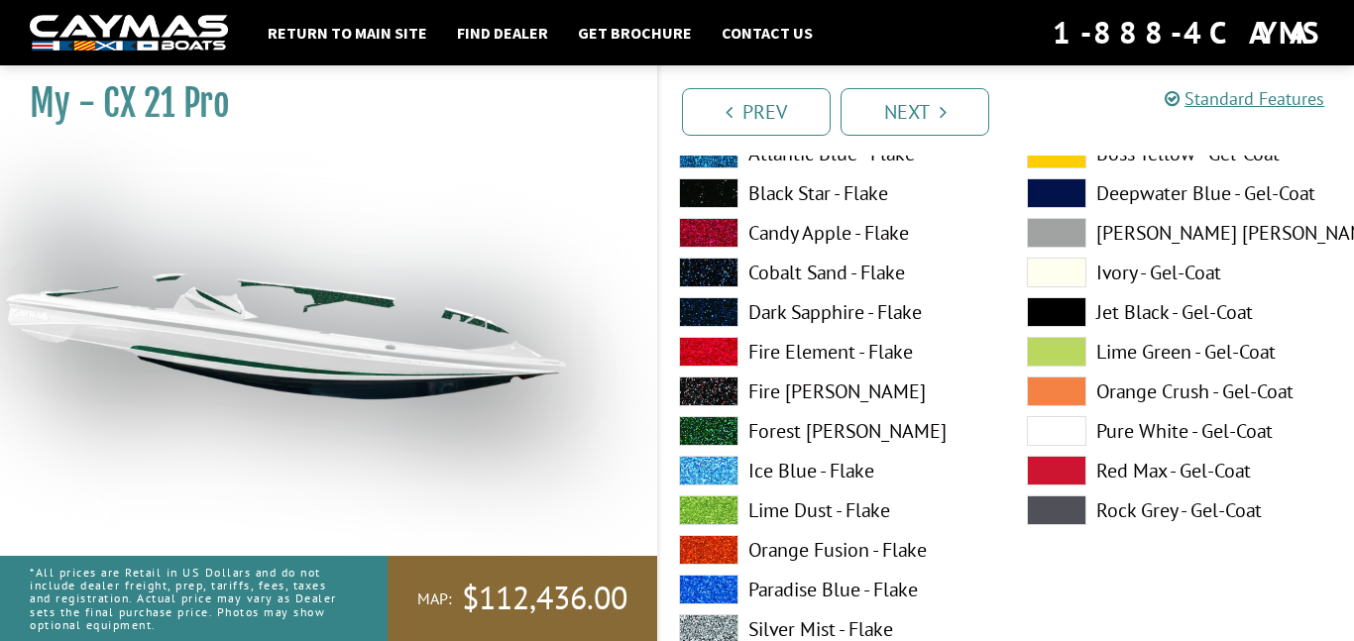 The height and width of the screenshot is (641, 1354). I want to click on label: Orange Fusion - Flake, so click(832, 550).